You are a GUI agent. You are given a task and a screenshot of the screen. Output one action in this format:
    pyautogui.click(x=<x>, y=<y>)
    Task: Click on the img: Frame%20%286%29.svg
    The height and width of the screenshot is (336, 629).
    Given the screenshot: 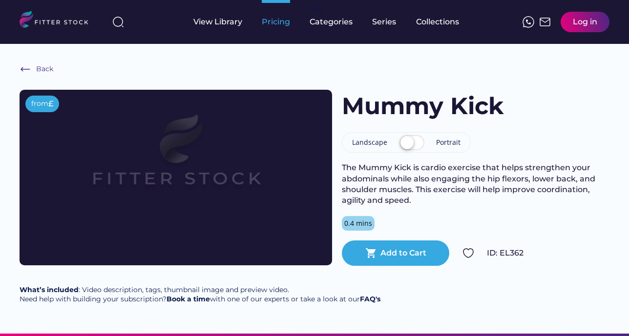 What is the action you would take?
    pyautogui.click(x=25, y=69)
    